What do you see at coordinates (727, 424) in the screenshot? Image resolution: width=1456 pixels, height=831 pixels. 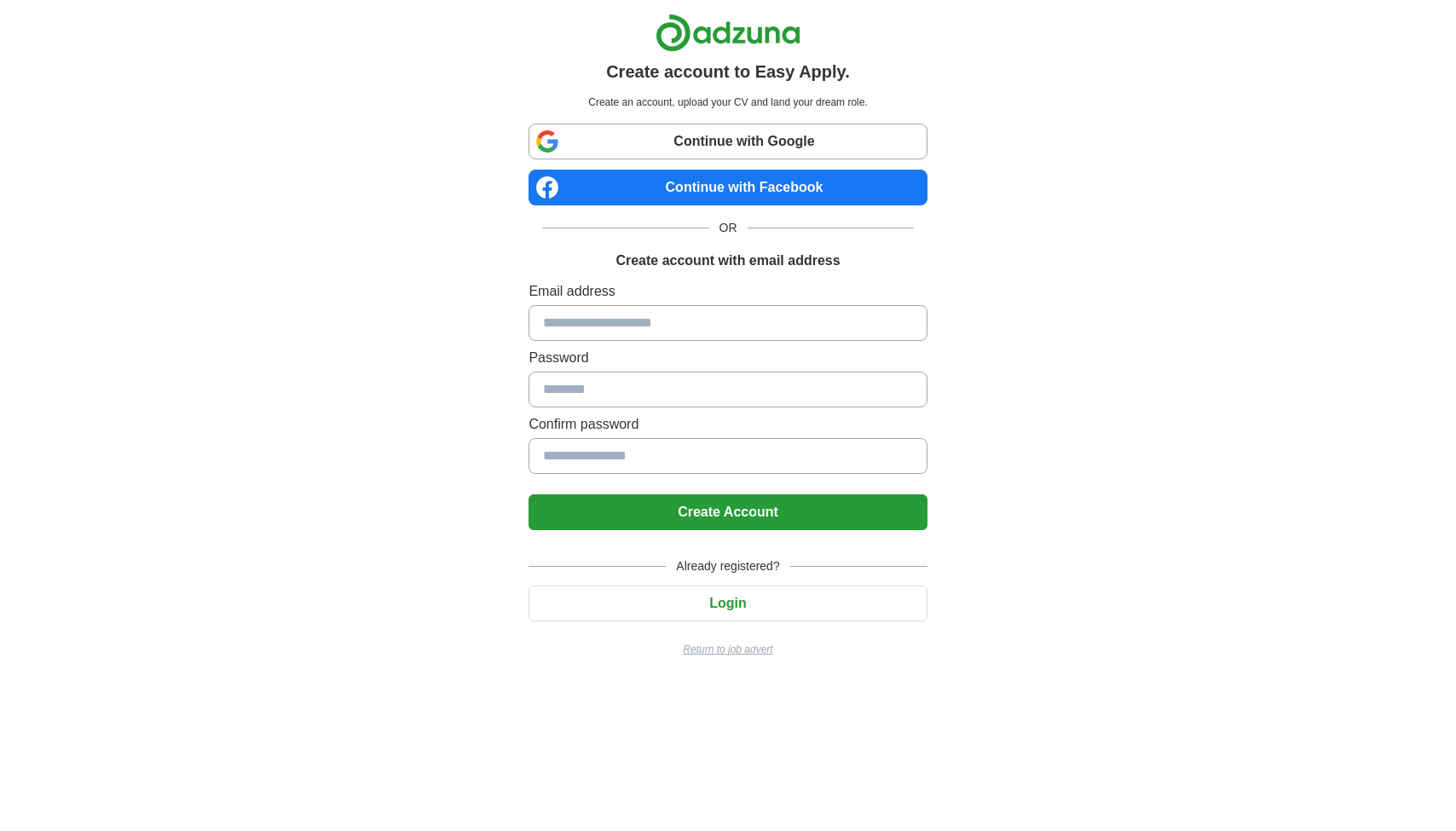 I see `label: Confirm password` at bounding box center [727, 424].